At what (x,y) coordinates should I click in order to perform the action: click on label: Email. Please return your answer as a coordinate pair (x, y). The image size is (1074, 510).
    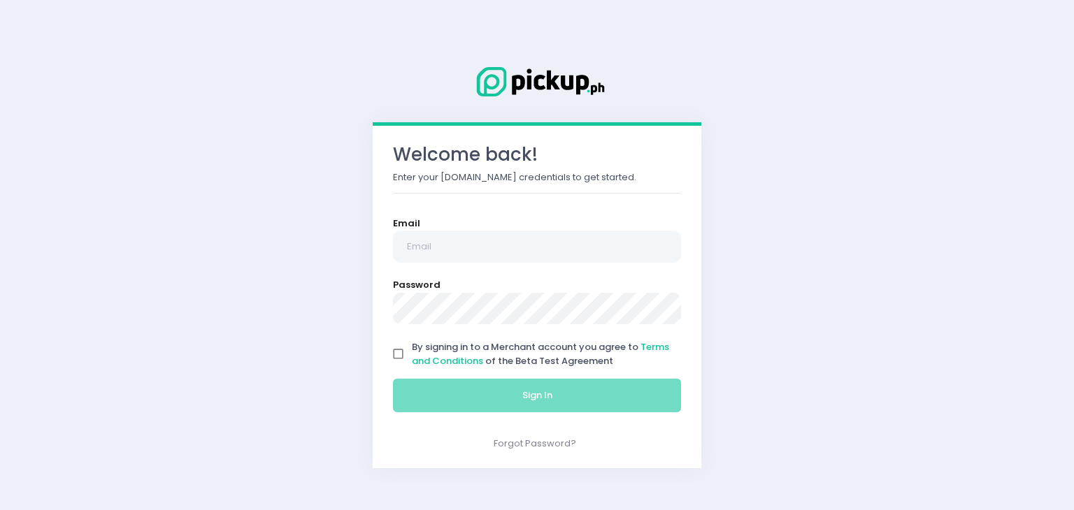
    Looking at the image, I should click on (406, 224).